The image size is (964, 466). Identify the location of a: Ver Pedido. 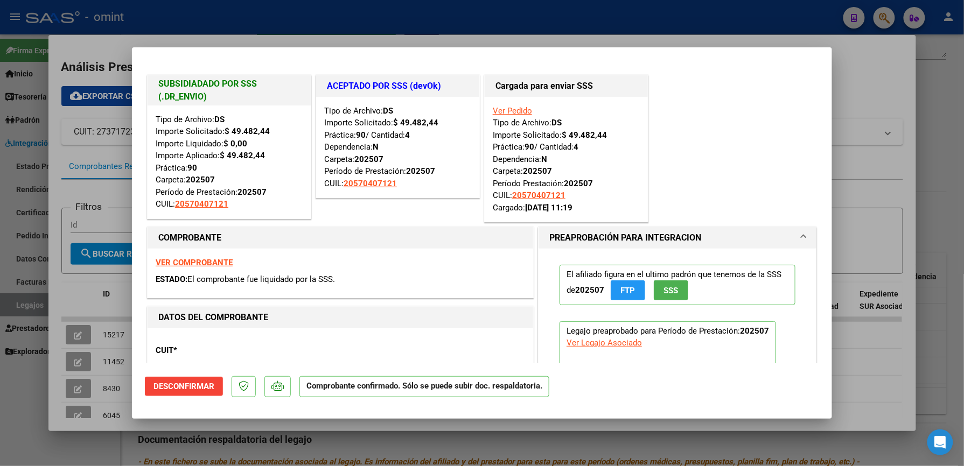
(512, 111).